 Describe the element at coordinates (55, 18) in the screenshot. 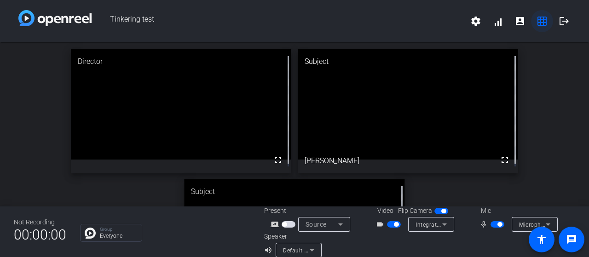

I see `img: white-gradient.svg` at that location.